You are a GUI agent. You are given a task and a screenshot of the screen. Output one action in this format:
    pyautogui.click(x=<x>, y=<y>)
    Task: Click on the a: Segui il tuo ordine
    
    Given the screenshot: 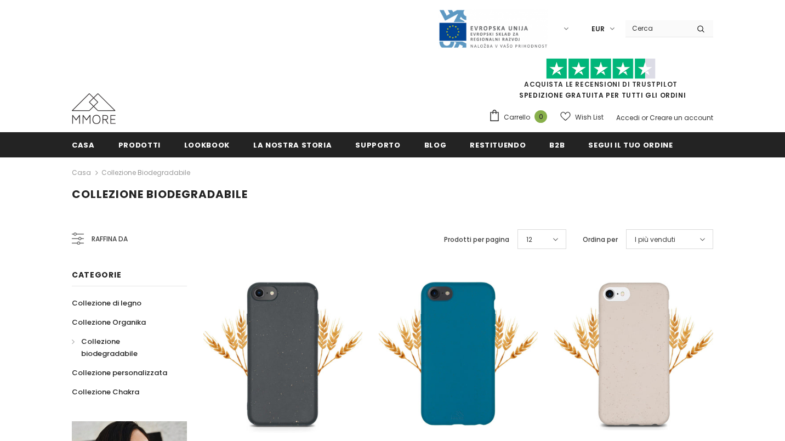 What is the action you would take?
    pyautogui.click(x=631, y=144)
    